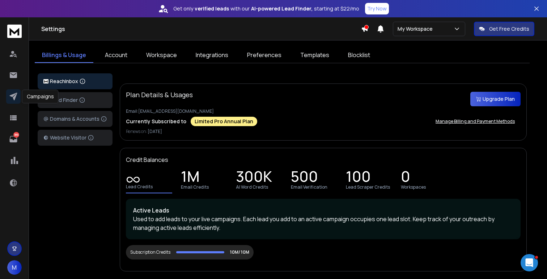 The image size is (547, 279). What do you see at coordinates (359, 55) in the screenshot?
I see `a: Blocklist` at bounding box center [359, 55].